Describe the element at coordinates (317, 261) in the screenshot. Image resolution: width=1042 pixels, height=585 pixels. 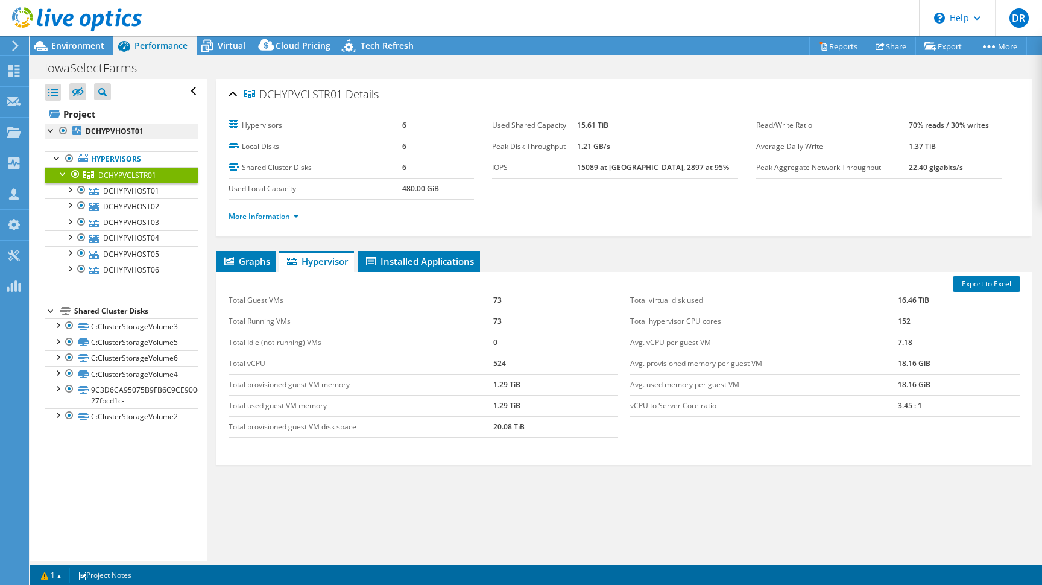
I see `span: Hypervisor` at that location.